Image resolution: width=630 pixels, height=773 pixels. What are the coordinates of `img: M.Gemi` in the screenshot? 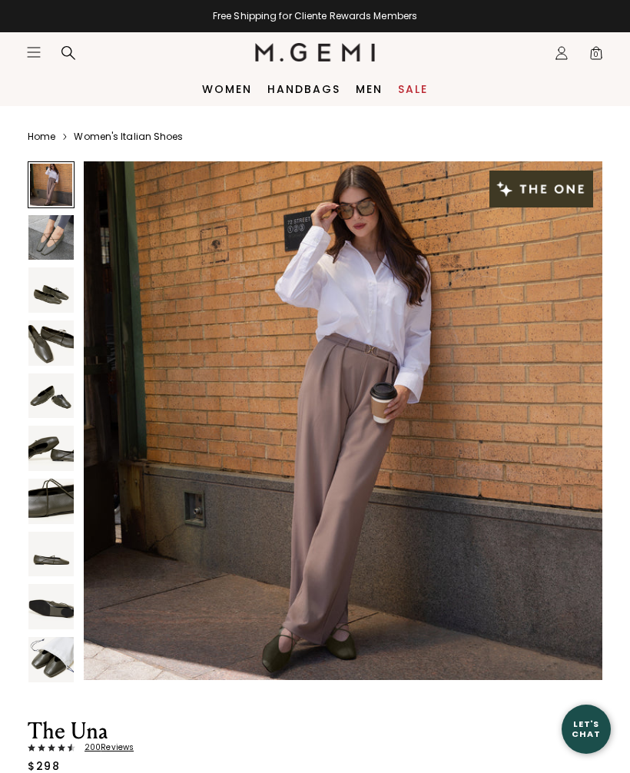 It's located at (315, 52).